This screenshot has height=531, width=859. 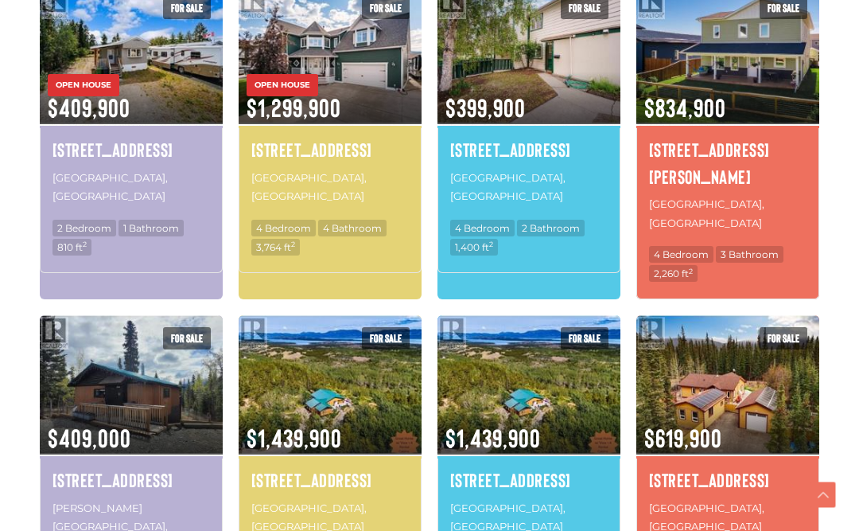 I want to click on span: $834,900, so click(x=728, y=98).